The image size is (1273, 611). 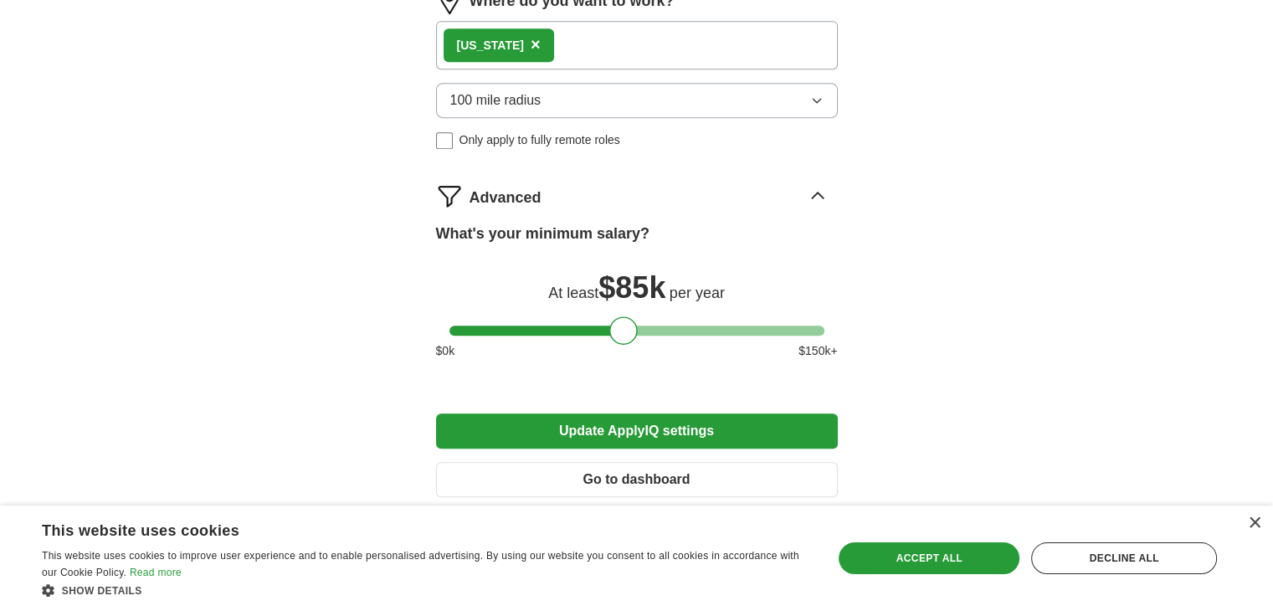 I want to click on div: Show details, so click(x=425, y=590).